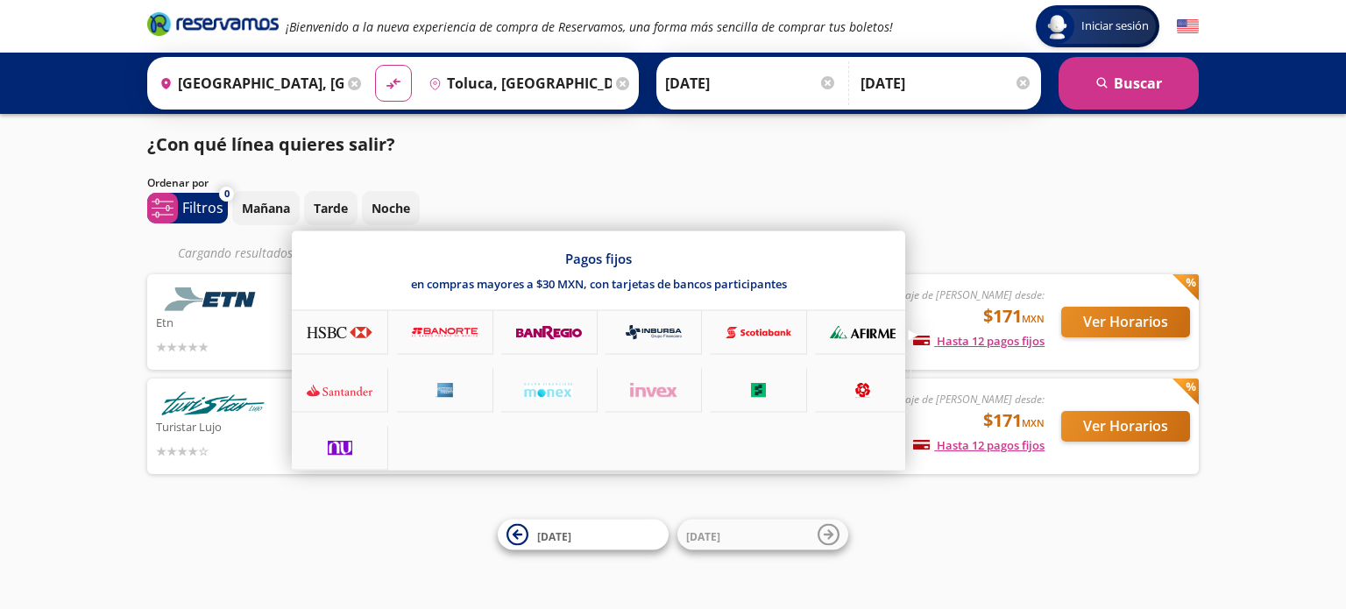 Image resolution: width=1346 pixels, height=609 pixels. I want to click on button: Noche, so click(391, 208).